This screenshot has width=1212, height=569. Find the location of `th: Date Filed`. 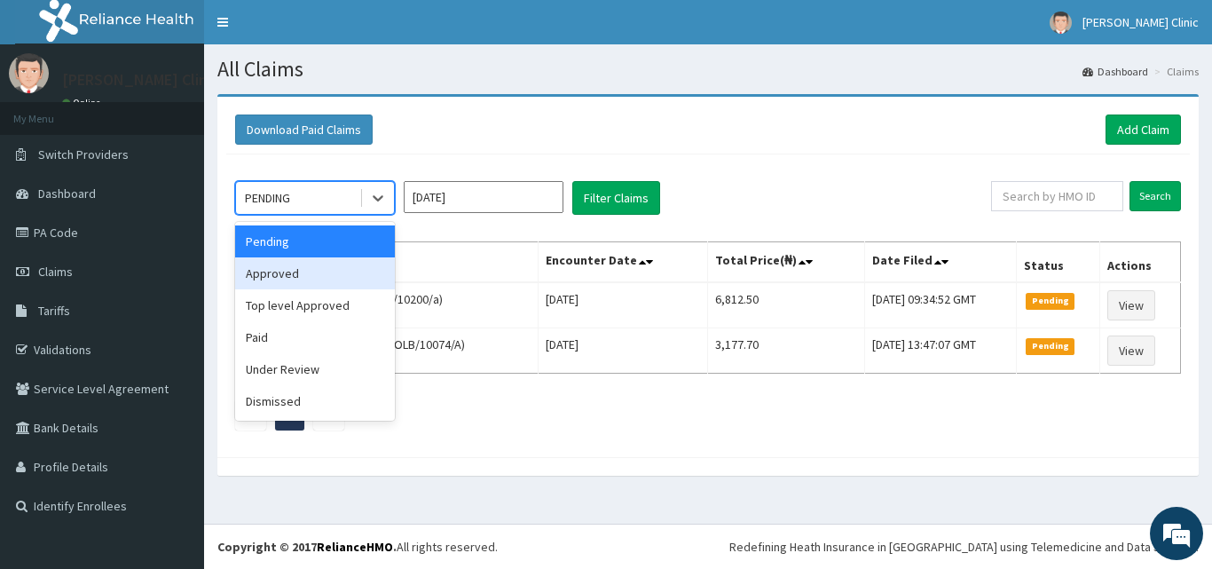

th: Date Filed is located at coordinates (940, 263).